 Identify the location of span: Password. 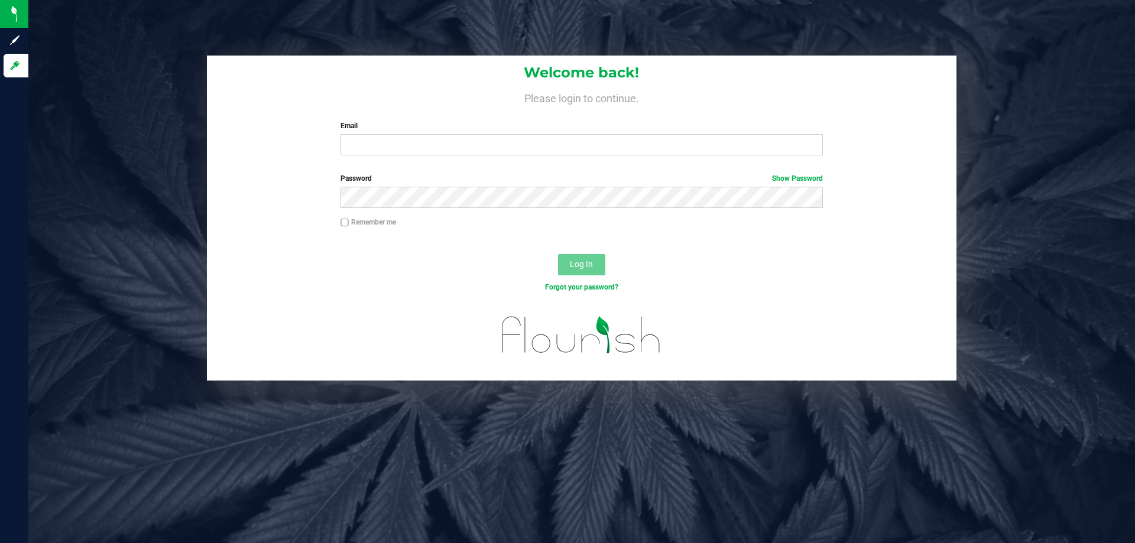
(356, 179).